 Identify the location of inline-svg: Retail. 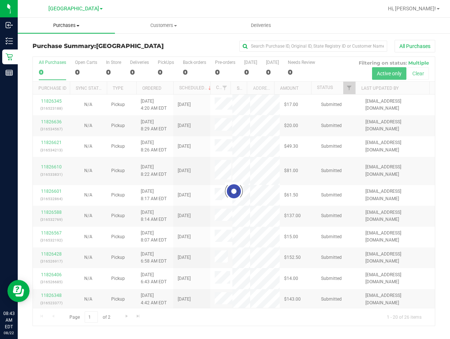
(9, 57).